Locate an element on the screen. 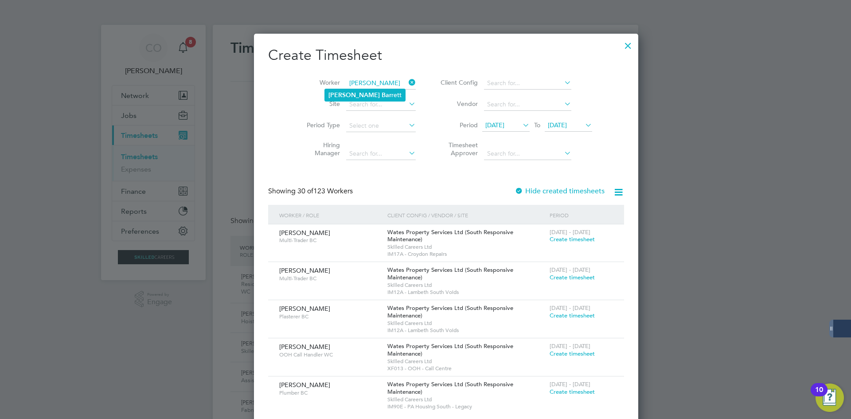 This screenshot has height=419, width=851. label: Client Config is located at coordinates (458, 82).